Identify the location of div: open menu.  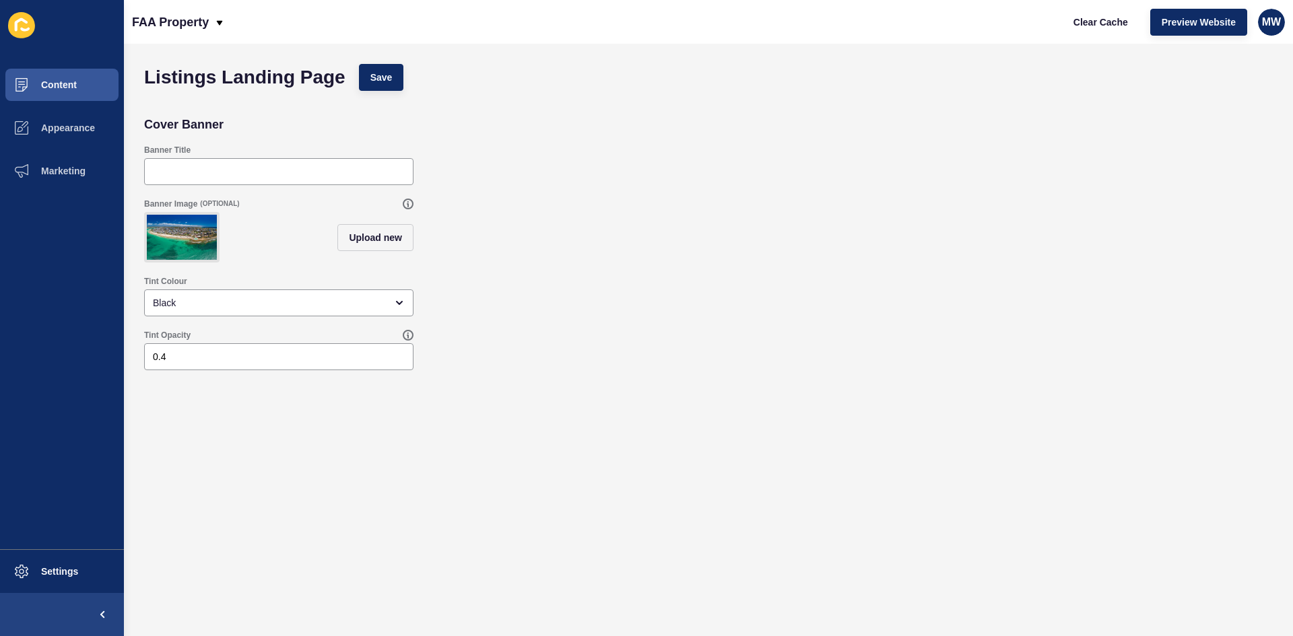
(279, 303).